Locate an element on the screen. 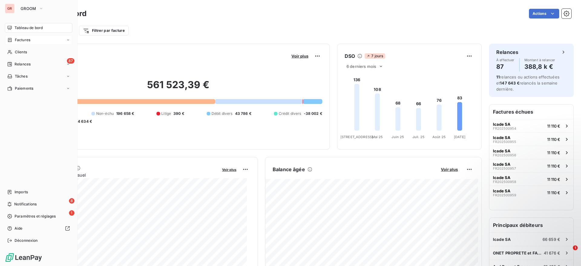 The height and width of the screenshot is (266, 581). span: Crédit divers is located at coordinates (290, 113).